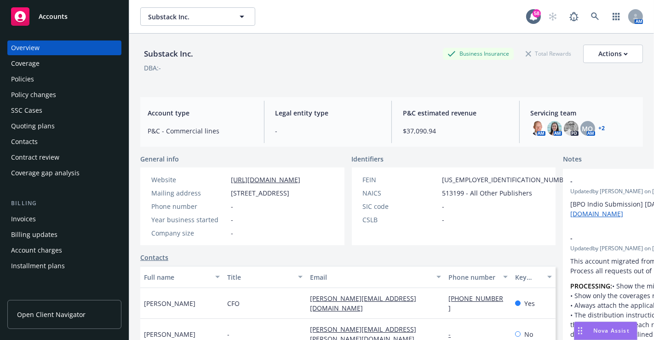 The height and width of the screenshot is (340, 654). Describe the element at coordinates (64, 95) in the screenshot. I see `a: Policy changes` at that location.